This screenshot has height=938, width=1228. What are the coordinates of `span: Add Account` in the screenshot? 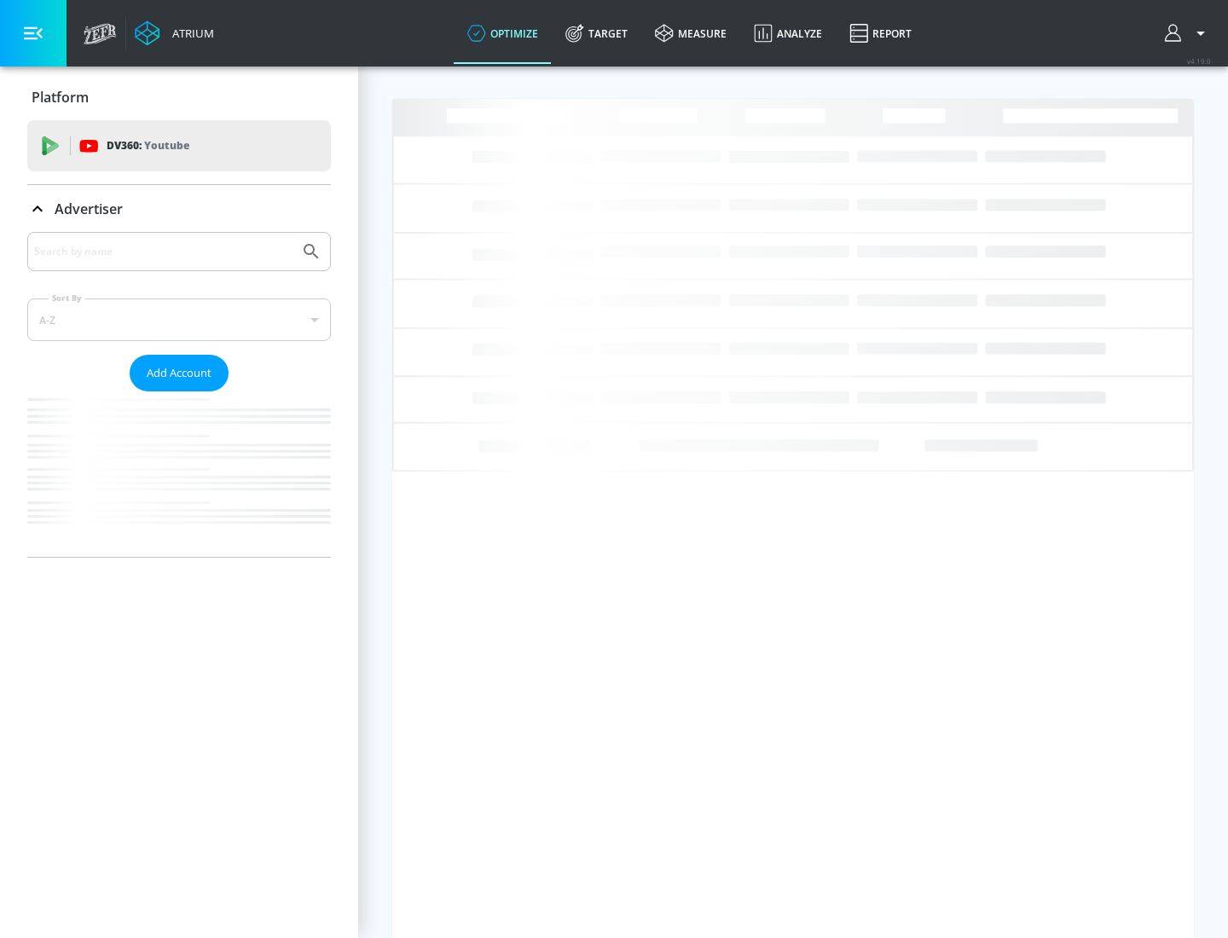 It's located at (179, 373).